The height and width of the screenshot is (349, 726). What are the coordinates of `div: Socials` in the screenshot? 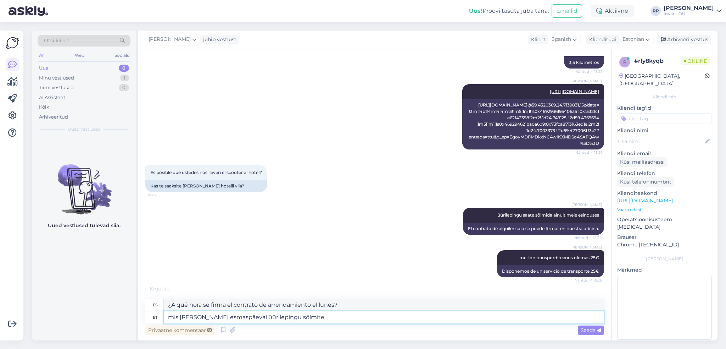 It's located at (122, 55).